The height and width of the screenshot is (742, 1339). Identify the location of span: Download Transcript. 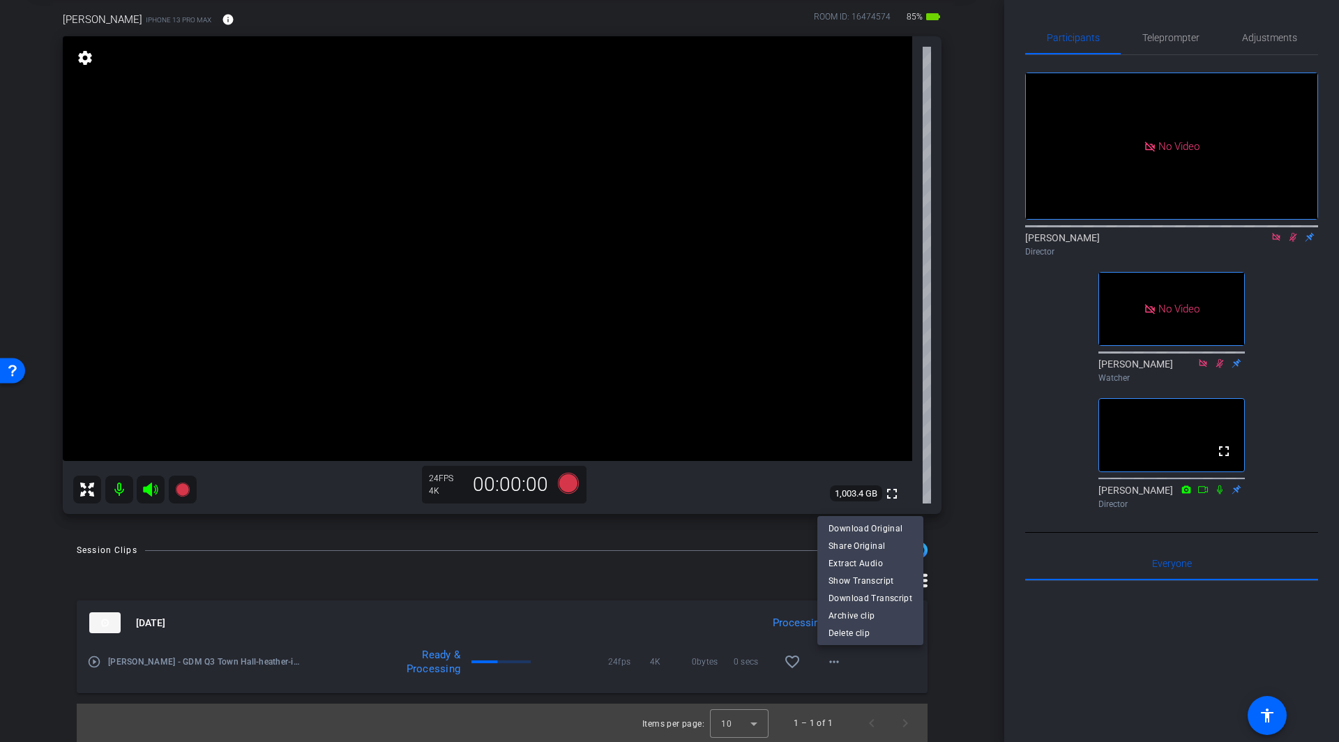
(871, 598).